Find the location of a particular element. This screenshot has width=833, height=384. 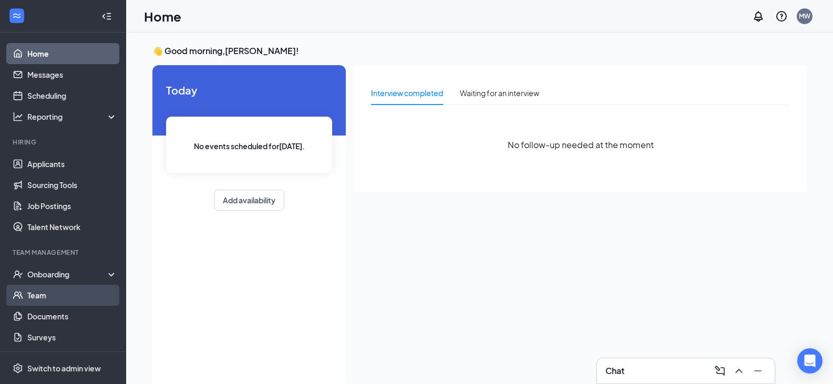

a: Team is located at coordinates (72, 295).